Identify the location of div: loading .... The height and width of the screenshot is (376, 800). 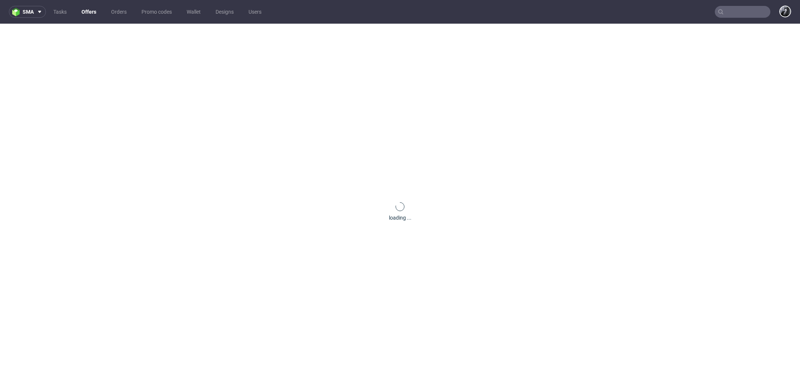
(400, 218).